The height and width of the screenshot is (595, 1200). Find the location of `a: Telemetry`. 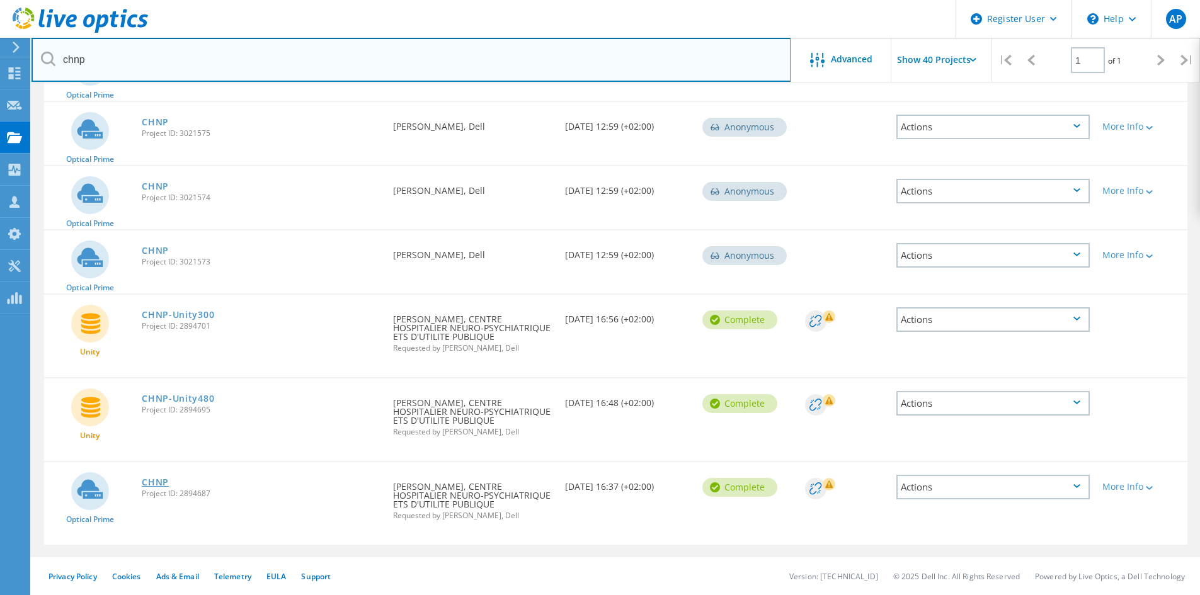

a: Telemetry is located at coordinates (232, 577).